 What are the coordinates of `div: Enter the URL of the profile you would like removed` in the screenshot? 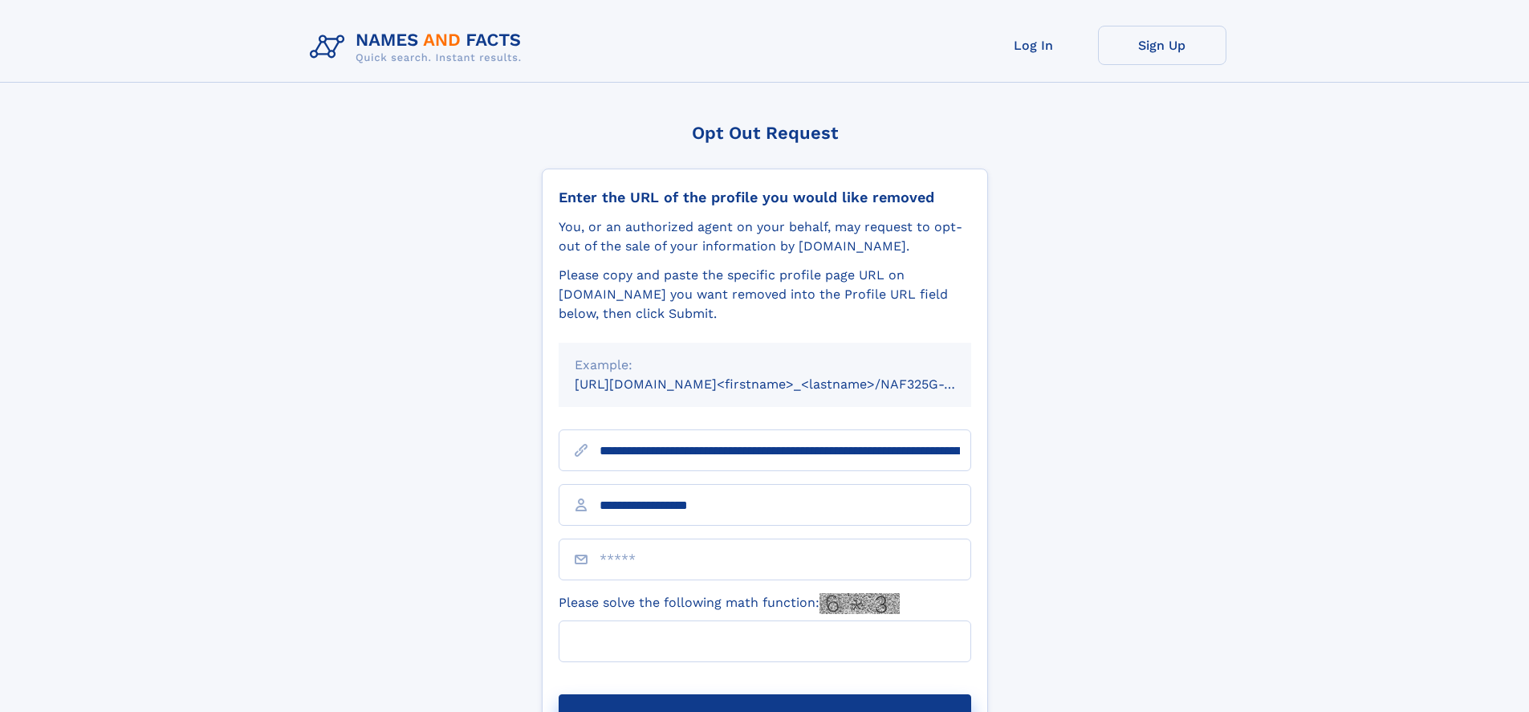 It's located at (765, 197).